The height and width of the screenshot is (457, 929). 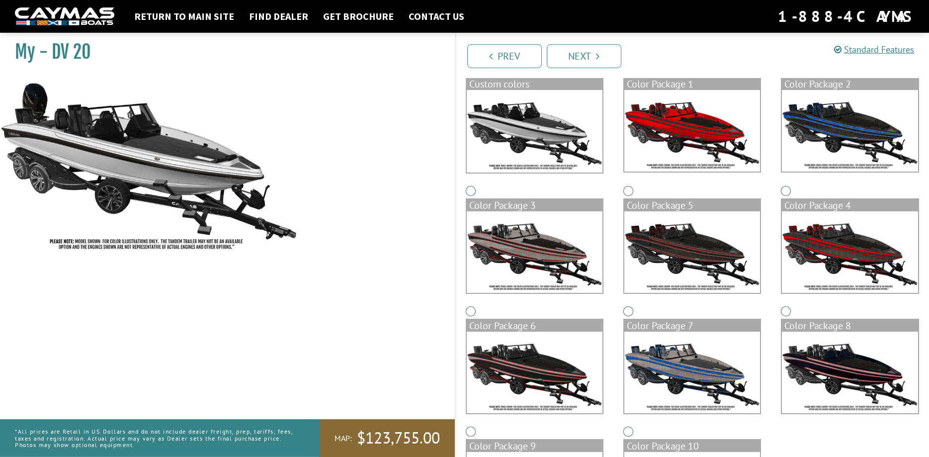 What do you see at coordinates (534, 205) in the screenshot?
I see `div: Color Package 3` at bounding box center [534, 205].